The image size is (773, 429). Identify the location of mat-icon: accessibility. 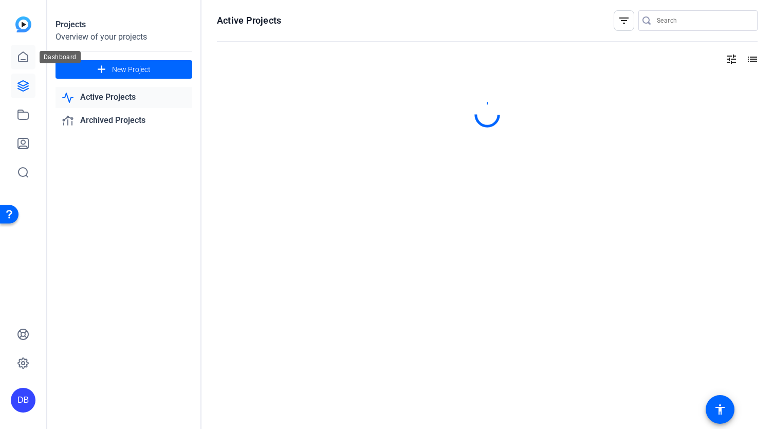
(720, 409).